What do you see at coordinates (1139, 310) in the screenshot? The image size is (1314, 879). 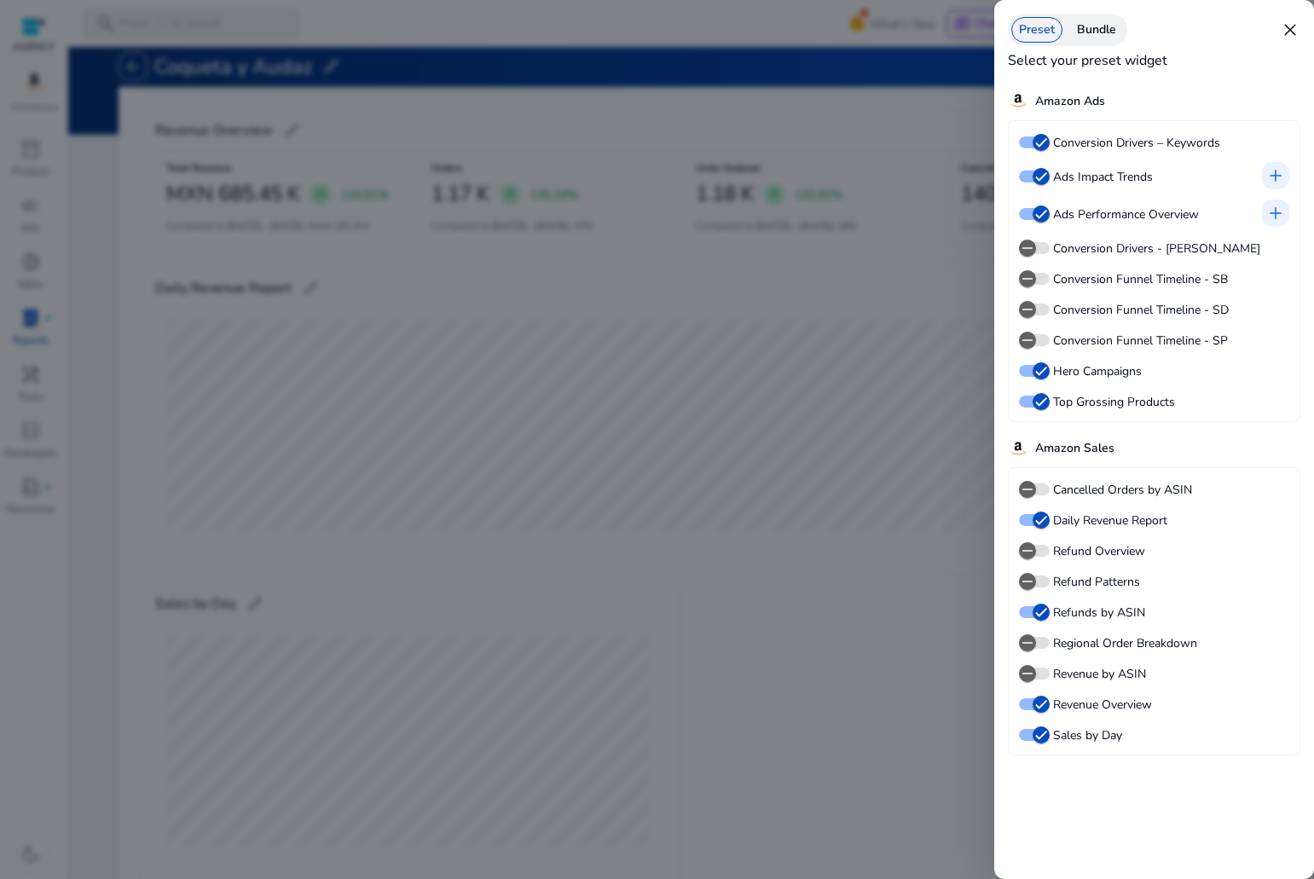 I see `label: Conversion Funnel Timeline - SD` at bounding box center [1139, 310].